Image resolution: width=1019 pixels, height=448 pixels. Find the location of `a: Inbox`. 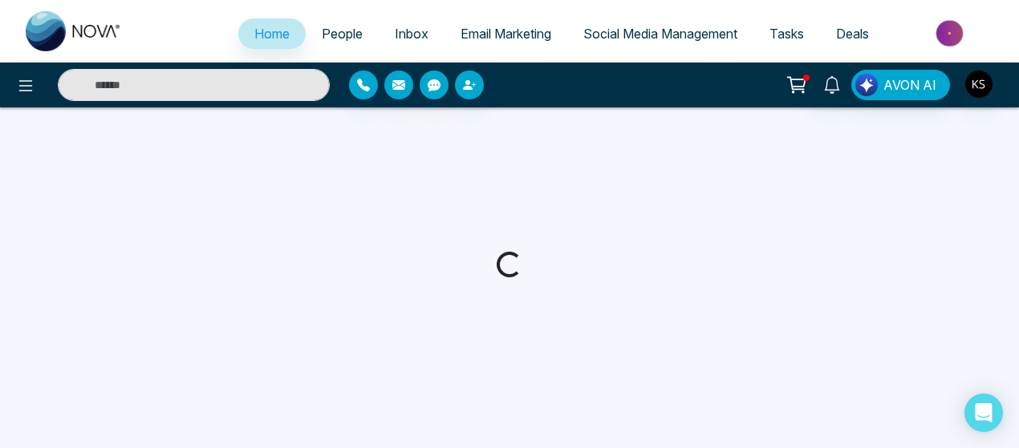

a: Inbox is located at coordinates (412, 34).